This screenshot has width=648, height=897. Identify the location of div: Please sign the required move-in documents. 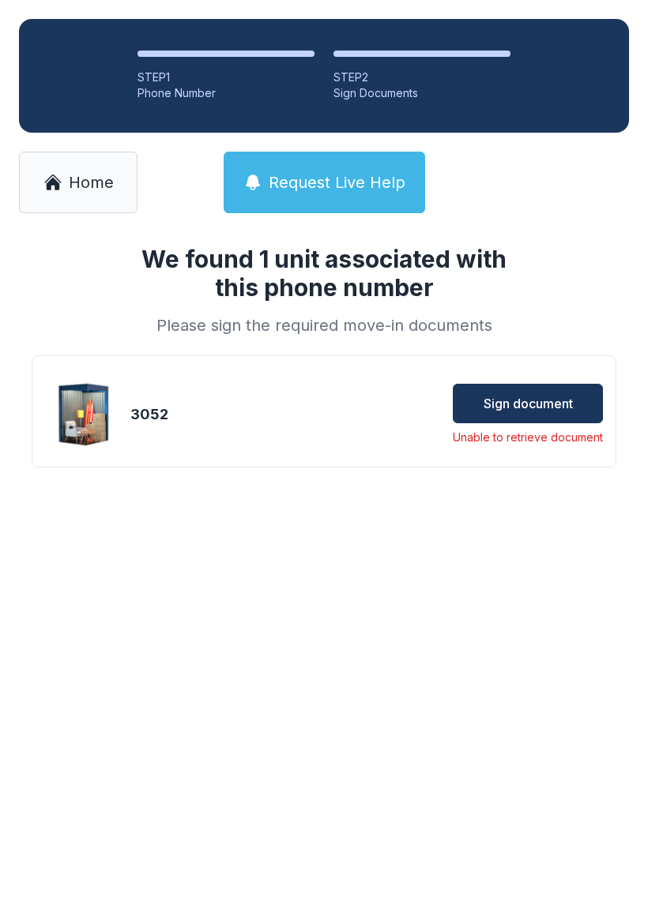
(324, 325).